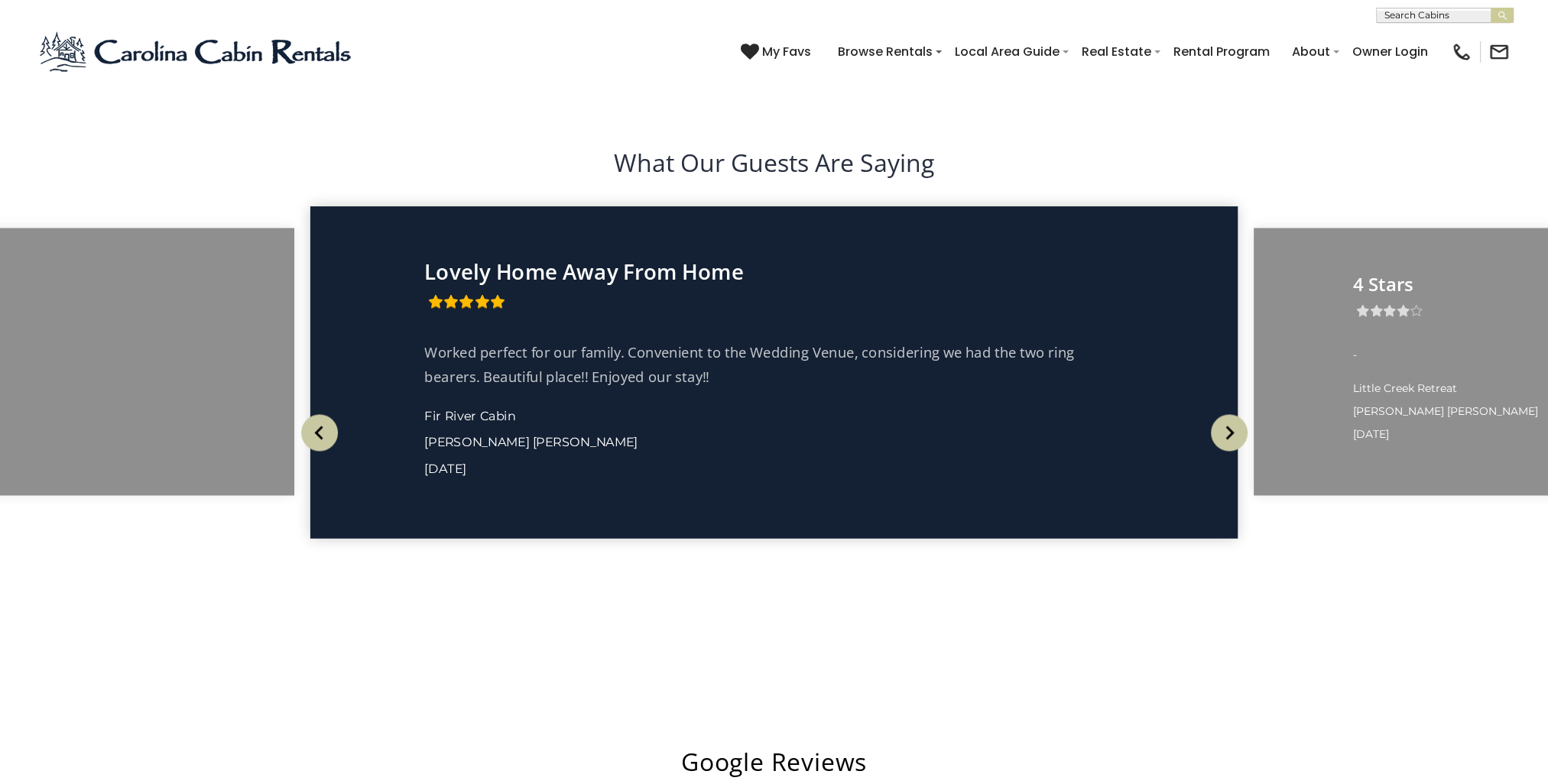 The image size is (1548, 784). I want to click on a: Owner Login, so click(1390, 52).